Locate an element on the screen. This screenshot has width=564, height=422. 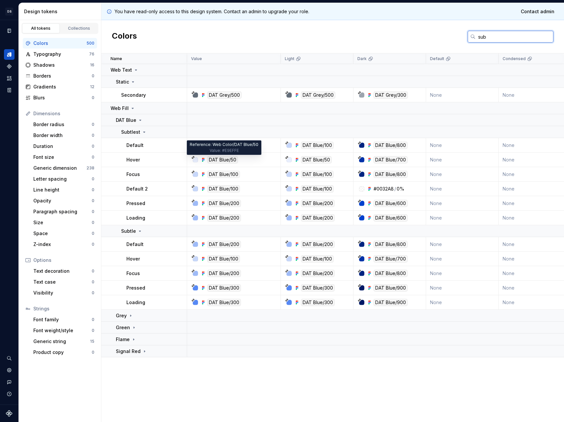
div: Letter spacing is located at coordinates (62, 179).